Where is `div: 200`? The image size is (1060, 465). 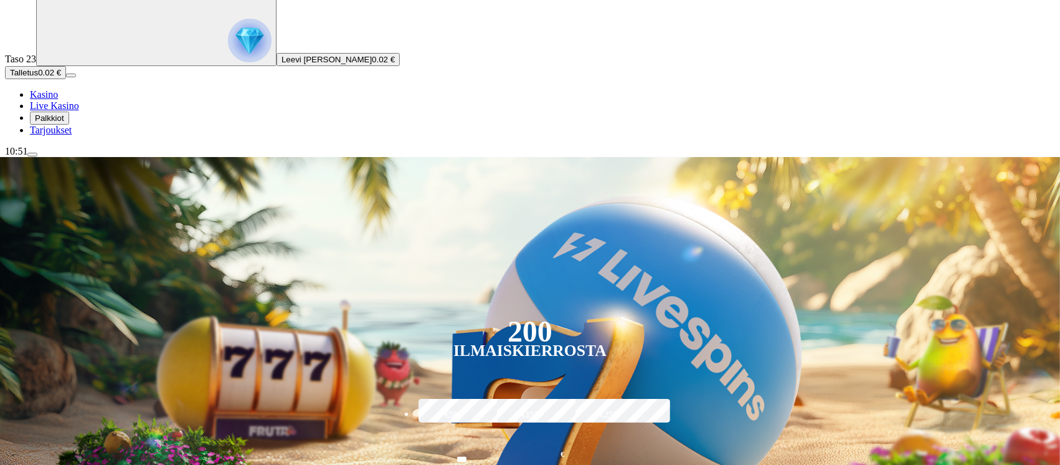
div: 200 is located at coordinates (530, 331).